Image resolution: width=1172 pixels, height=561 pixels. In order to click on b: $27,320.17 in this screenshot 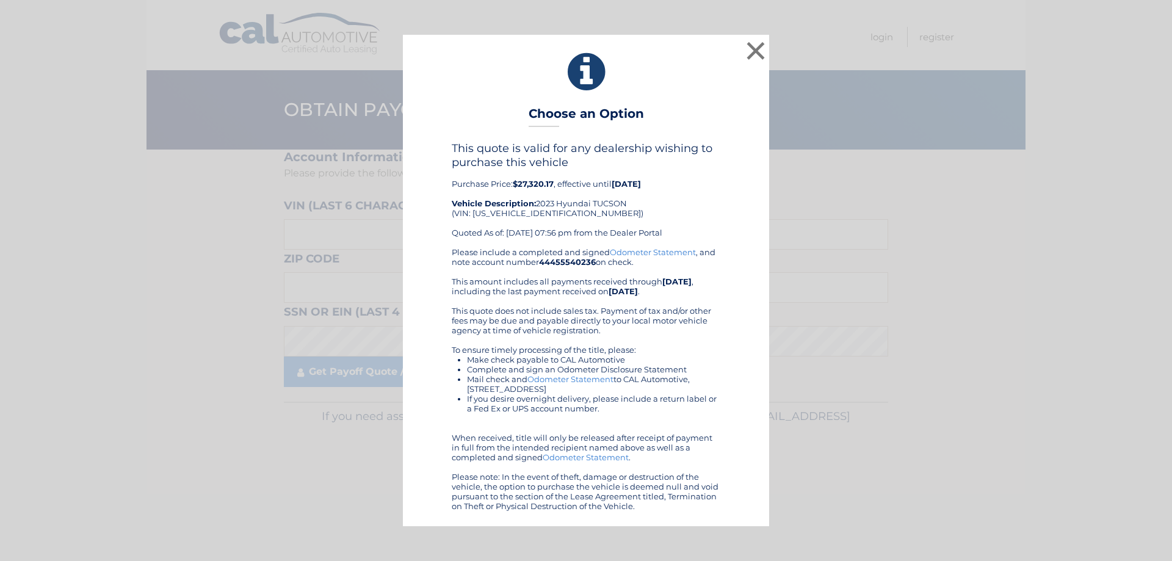, I will do `click(533, 184)`.